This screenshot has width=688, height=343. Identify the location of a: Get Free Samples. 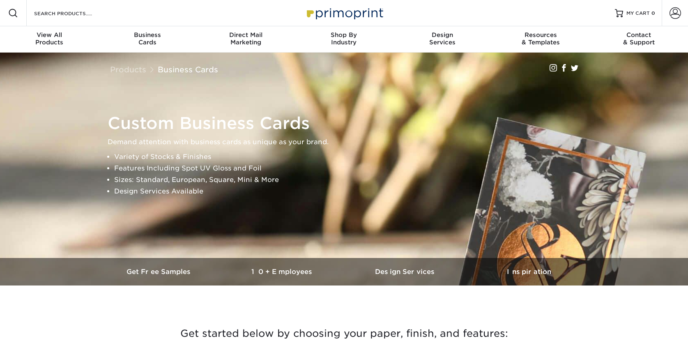
(159, 271).